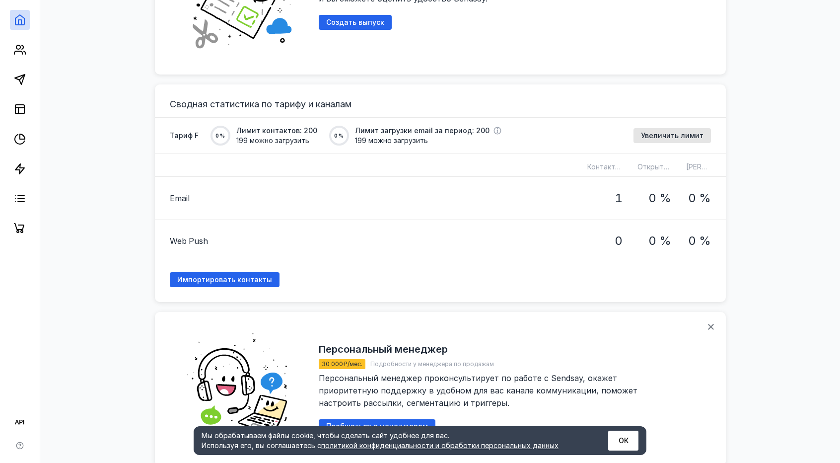  I want to click on button: Создать выпуск, so click(355, 22).